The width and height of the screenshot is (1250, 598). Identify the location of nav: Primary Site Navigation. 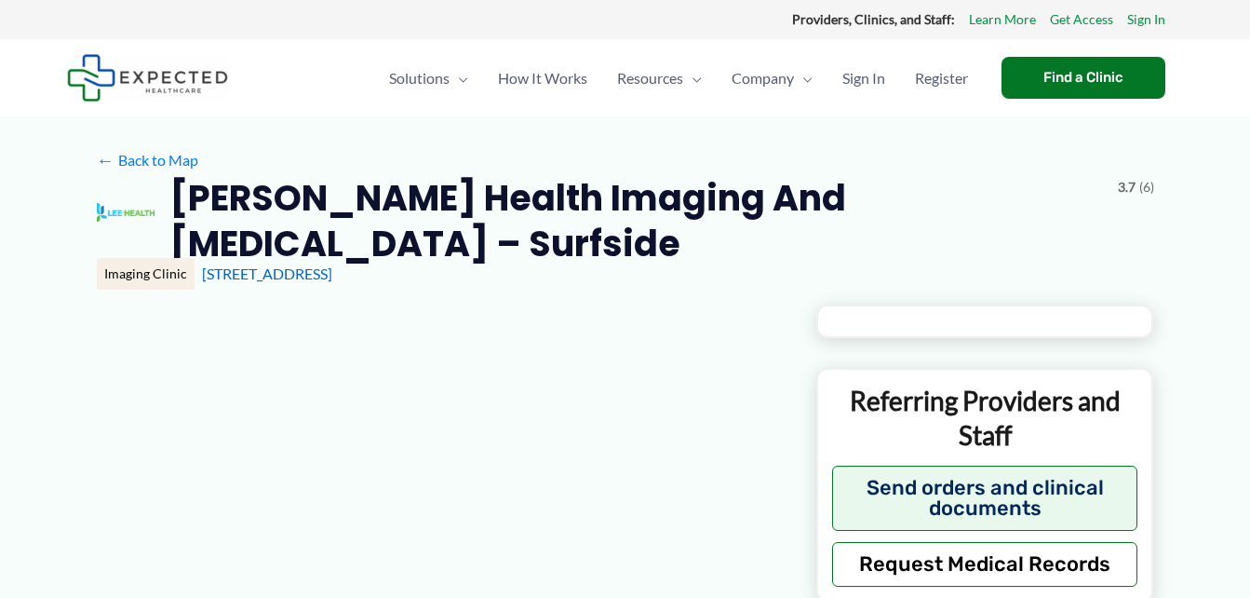
(679, 78).